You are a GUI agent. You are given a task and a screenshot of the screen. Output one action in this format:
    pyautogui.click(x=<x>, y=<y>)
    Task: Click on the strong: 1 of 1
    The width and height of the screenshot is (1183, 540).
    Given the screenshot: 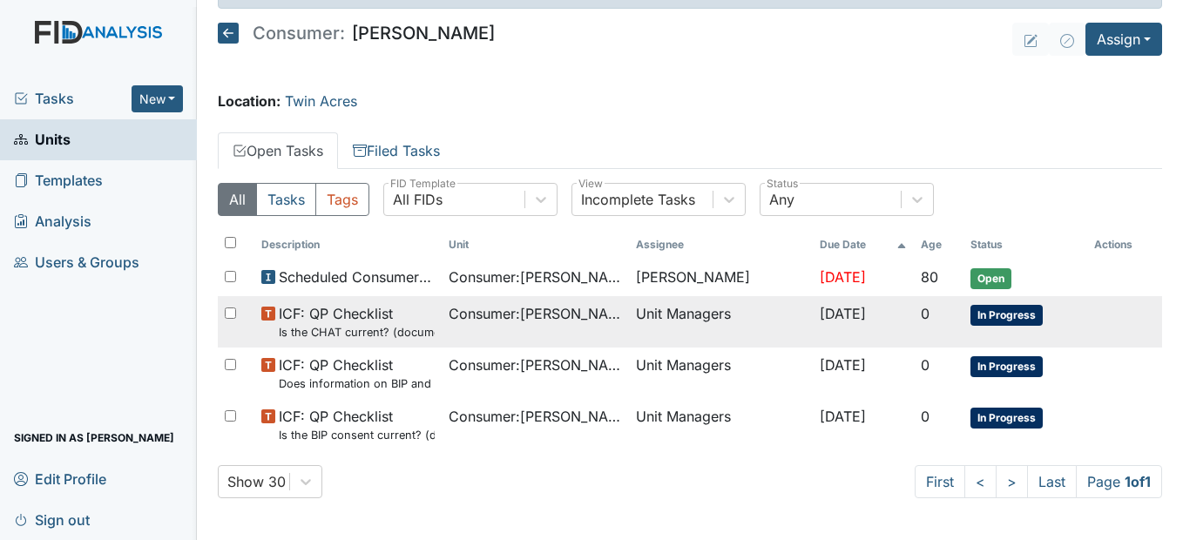 What is the action you would take?
    pyautogui.click(x=1138, y=482)
    